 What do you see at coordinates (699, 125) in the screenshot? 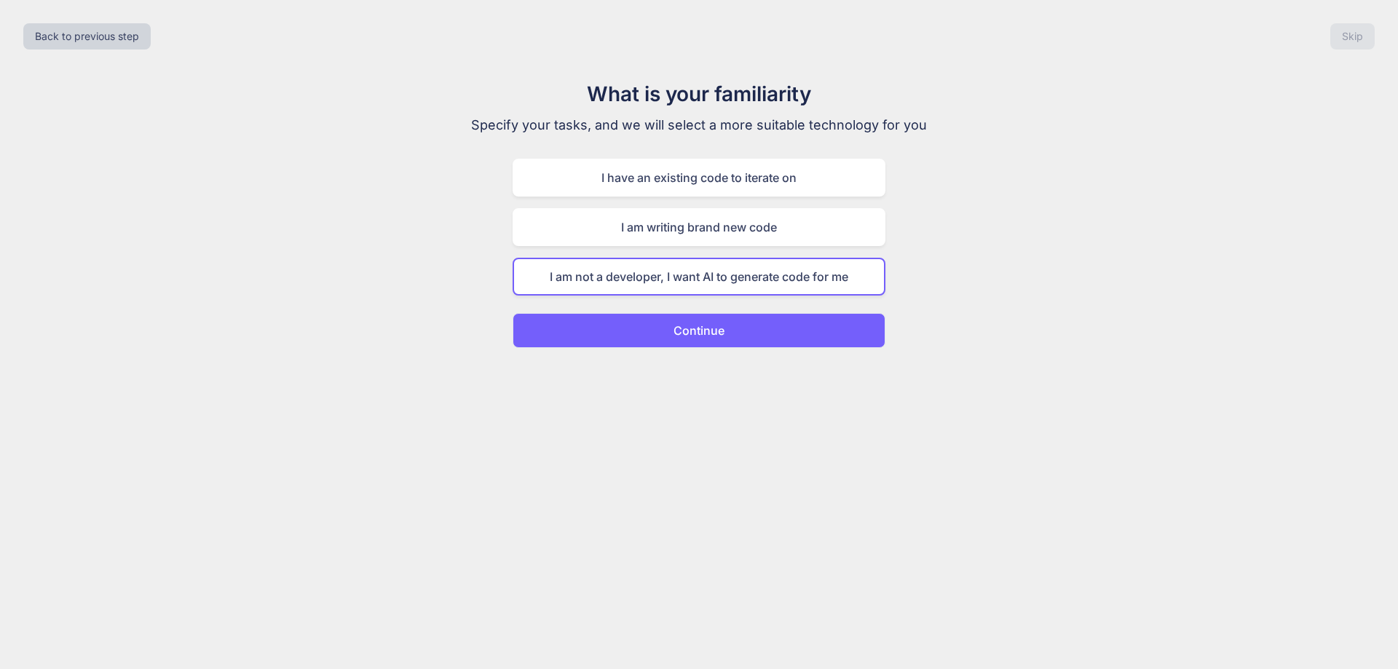
I see `p: Specify your tasks, and we will select a more suitable technology for you` at bounding box center [699, 125].